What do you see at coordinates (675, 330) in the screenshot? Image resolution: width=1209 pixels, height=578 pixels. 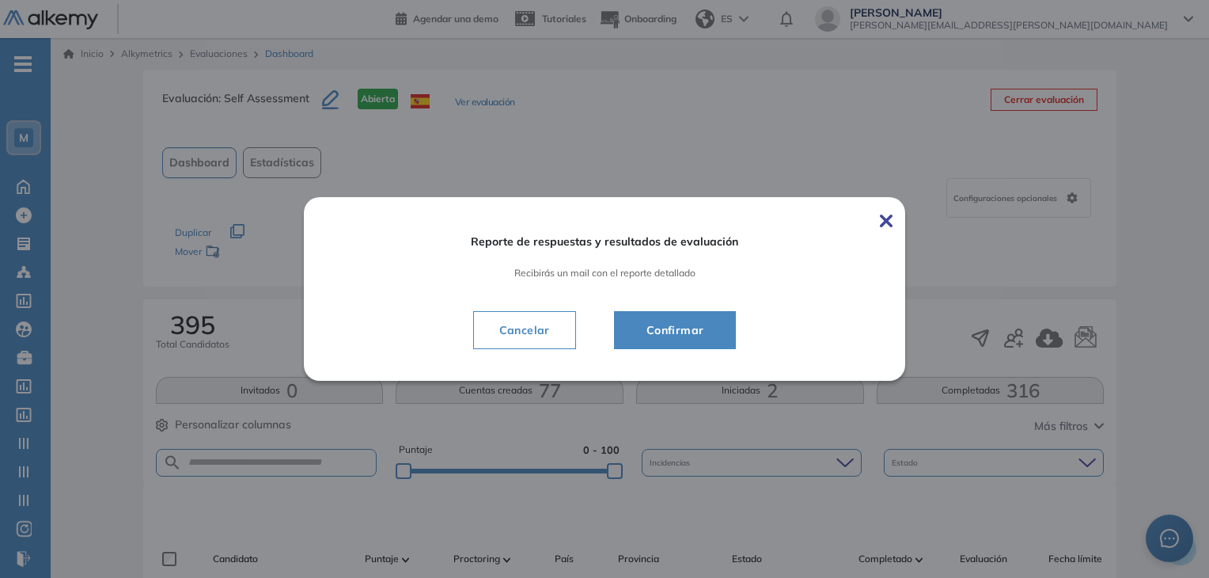 I see `span: Confirmar` at bounding box center [675, 330].